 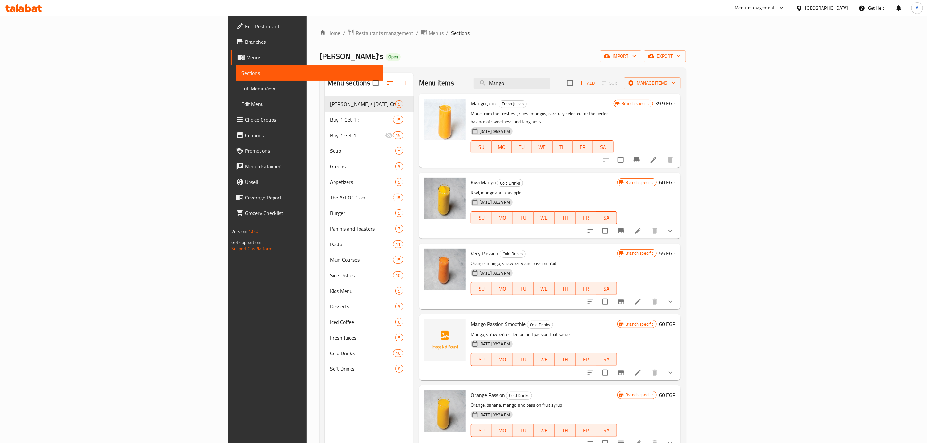 I want to click on div: Soft Drinks8, so click(x=369, y=369).